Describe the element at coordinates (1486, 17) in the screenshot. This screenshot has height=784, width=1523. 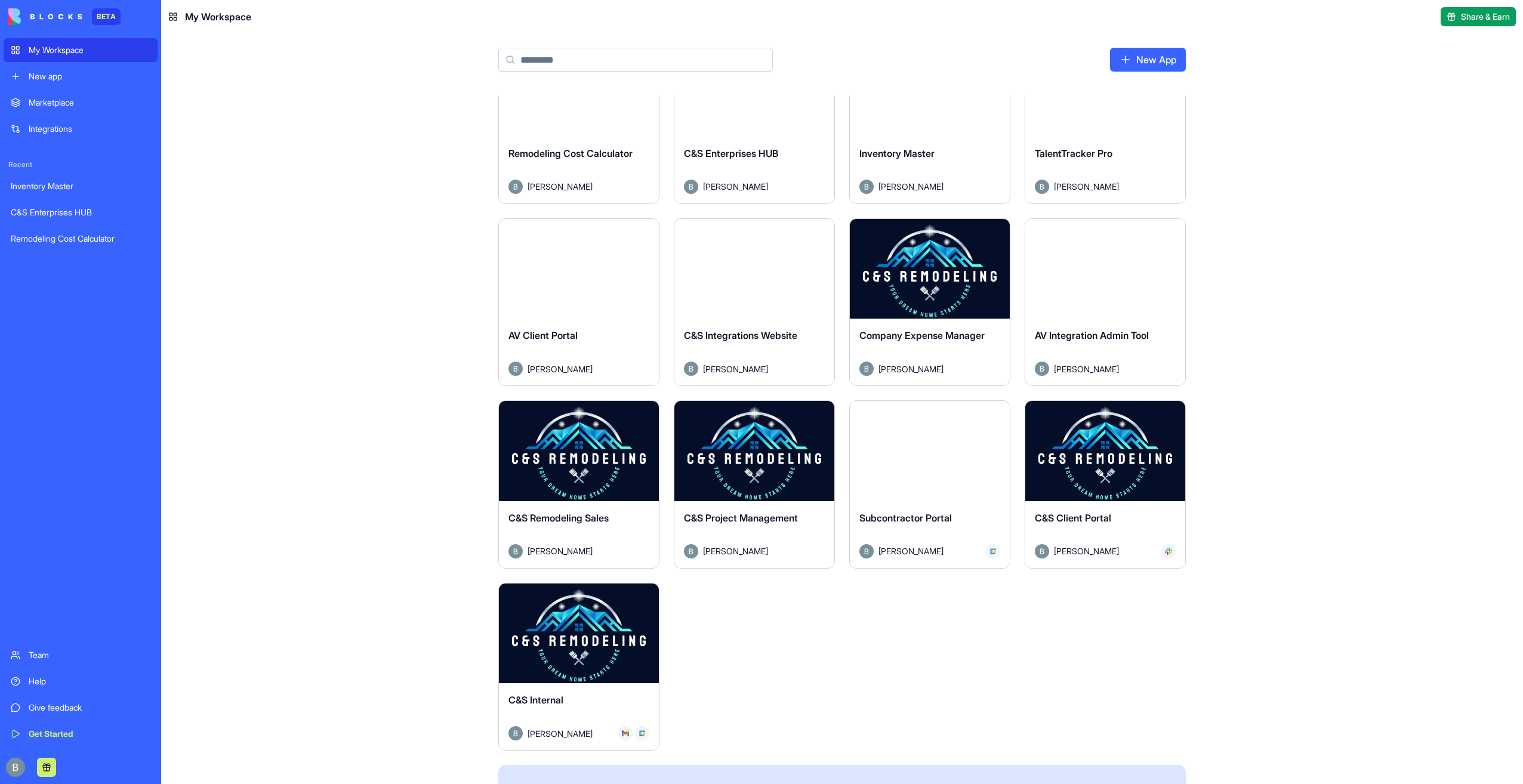
I see `span: Share & Earn` at that location.